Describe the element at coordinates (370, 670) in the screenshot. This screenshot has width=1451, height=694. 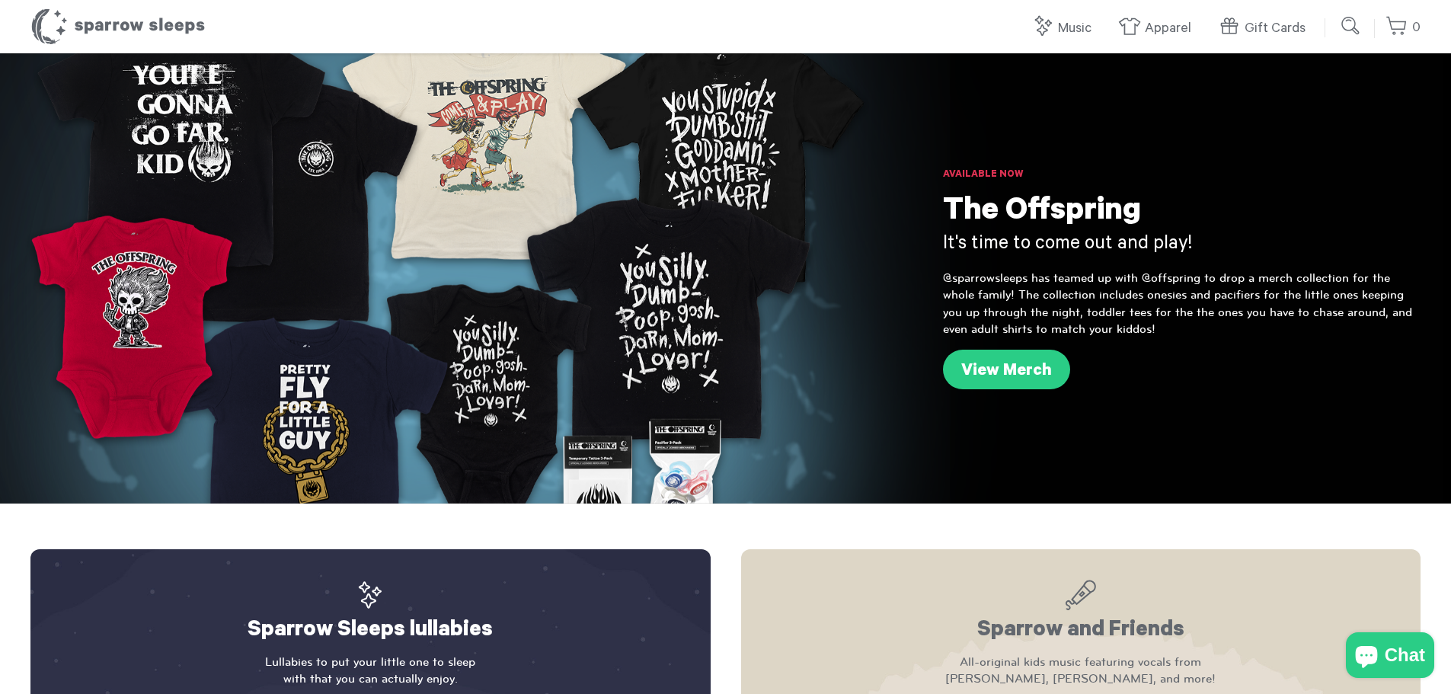
I see `p: Lullabies to put your little one to sleep` at that location.